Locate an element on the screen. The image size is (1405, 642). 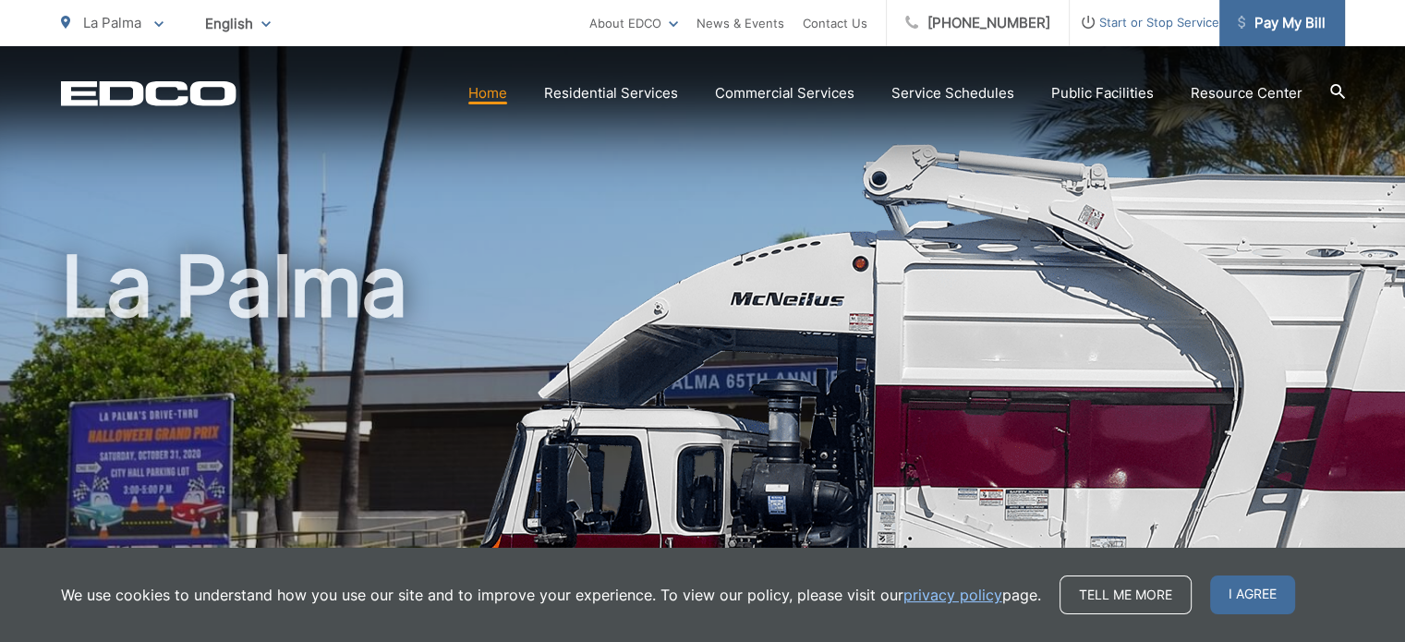
a: Tell me more is located at coordinates (1125, 595).